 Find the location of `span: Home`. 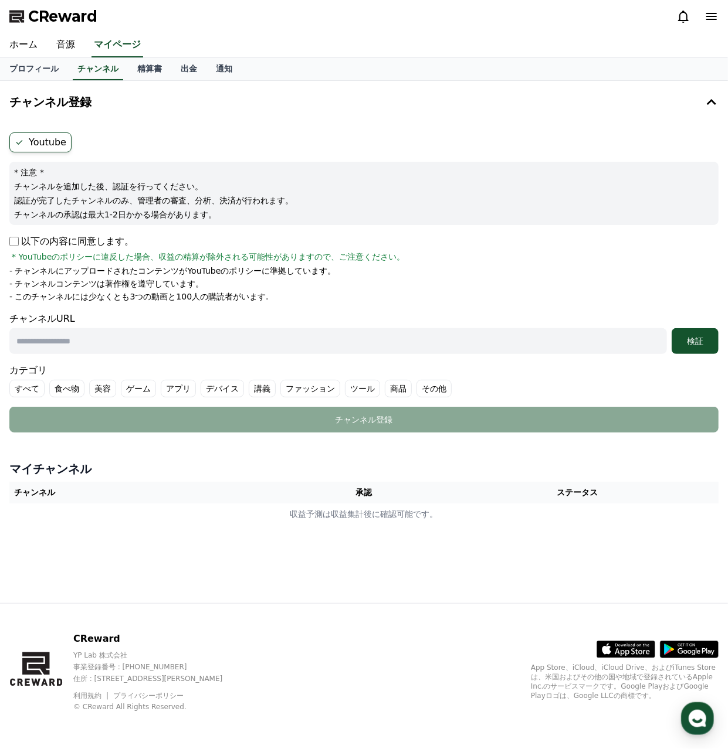

span: Home is located at coordinates (40, 394).